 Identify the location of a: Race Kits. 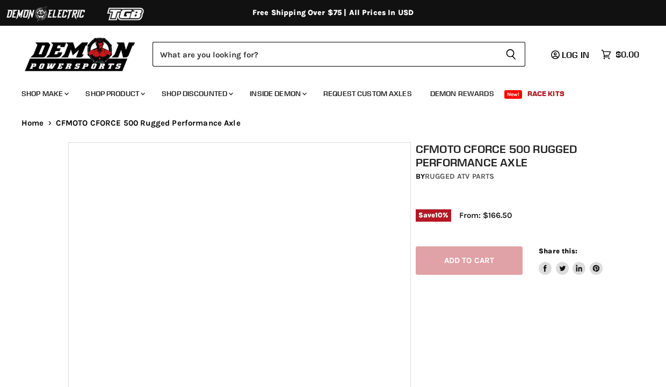
(546, 93).